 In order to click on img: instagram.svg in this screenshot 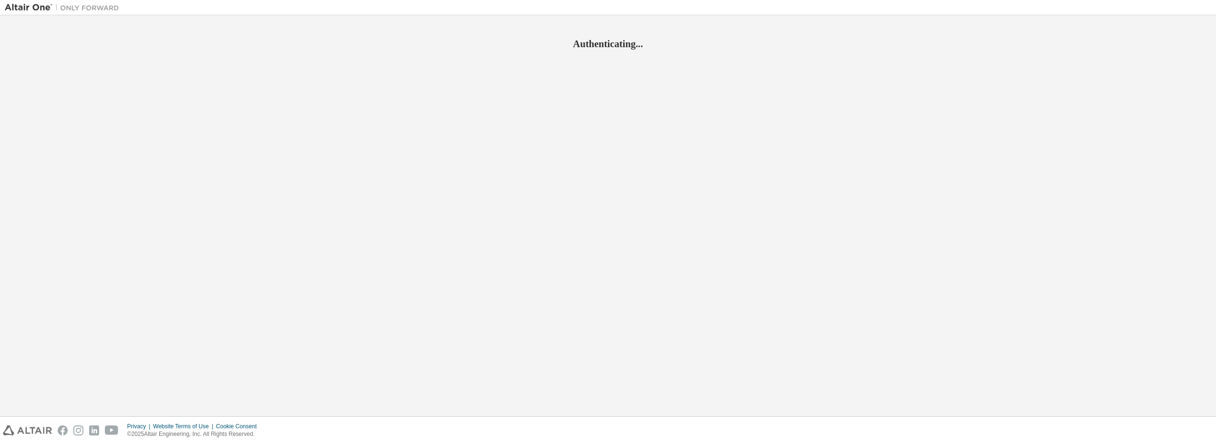, I will do `click(78, 430)`.